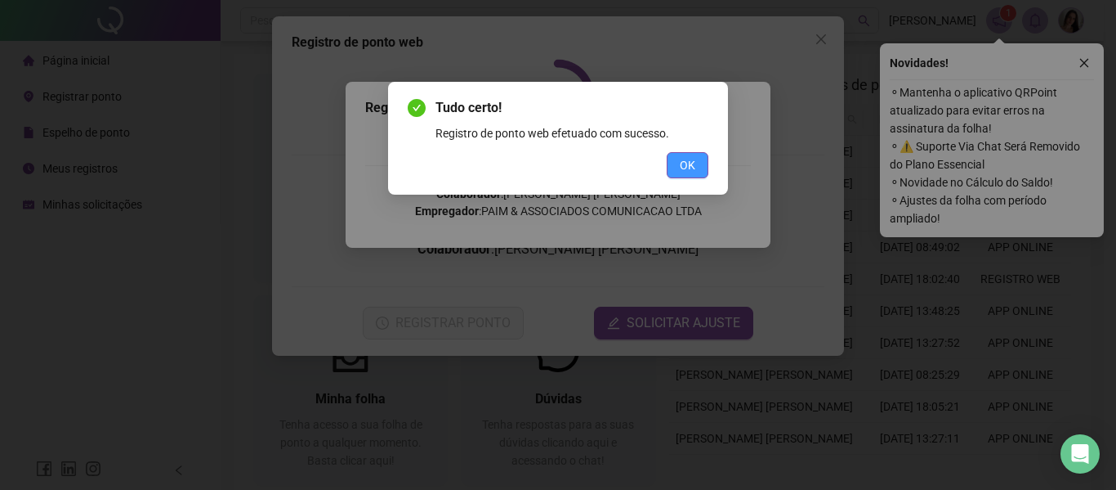 The width and height of the screenshot is (1116, 490). Describe the element at coordinates (572, 133) in the screenshot. I see `div: Registro de ponto web efetuado com sucesso.` at that location.